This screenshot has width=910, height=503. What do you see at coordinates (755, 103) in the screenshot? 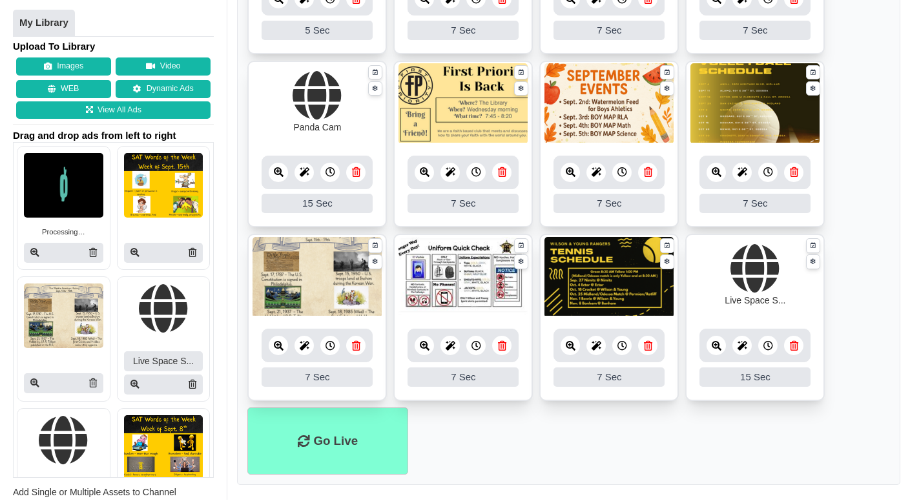
I see `img: 842.610 kb` at bounding box center [755, 103].